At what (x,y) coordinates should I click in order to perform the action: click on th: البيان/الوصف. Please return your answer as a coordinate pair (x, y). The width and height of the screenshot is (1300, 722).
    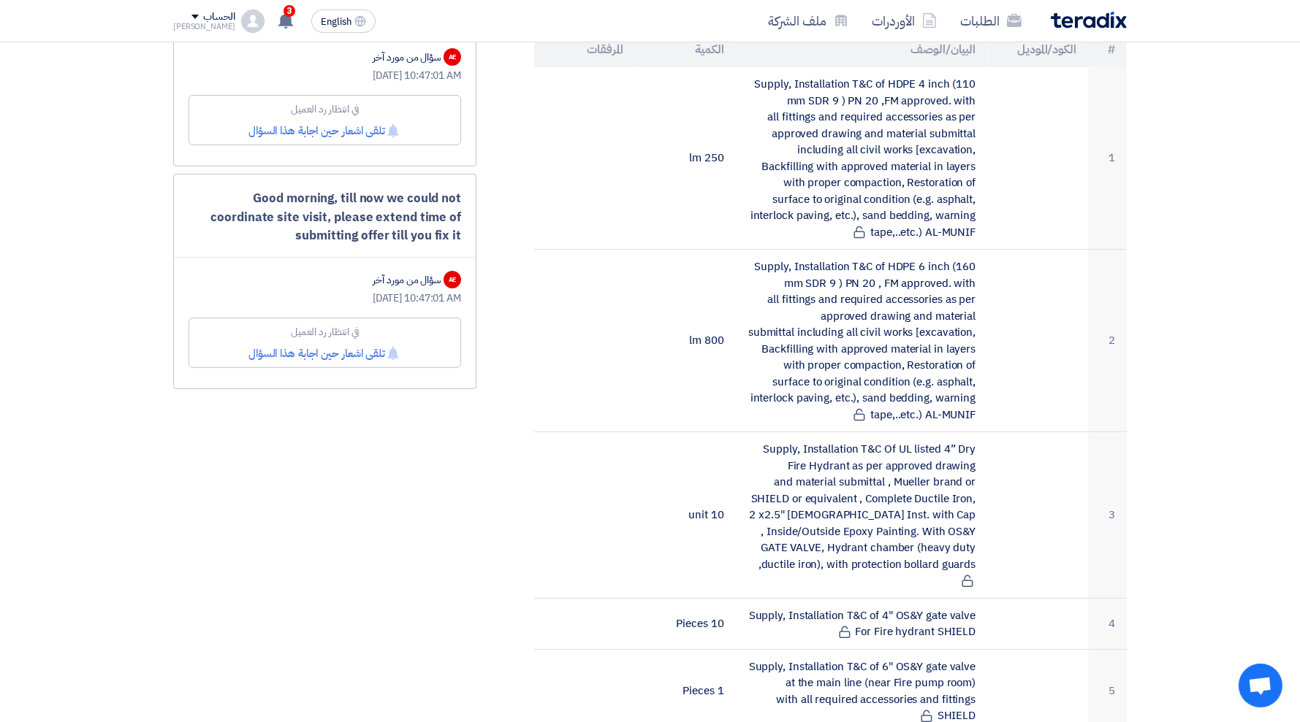
    Looking at the image, I should click on (861, 50).